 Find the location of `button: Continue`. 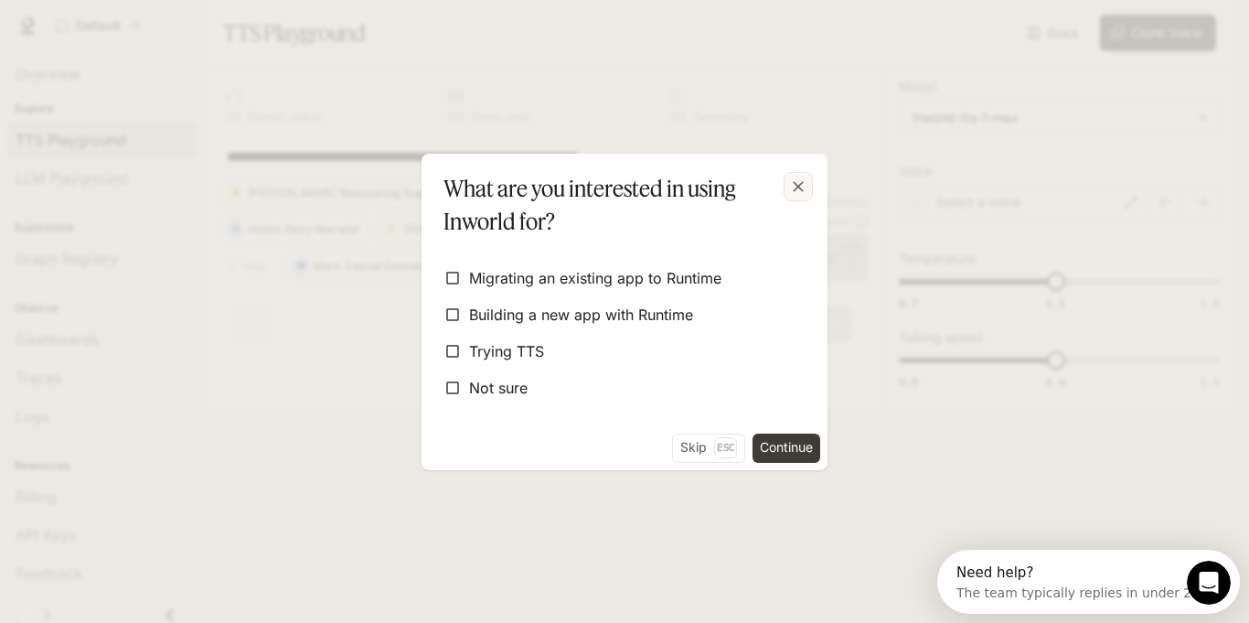

button: Continue is located at coordinates (786, 448).